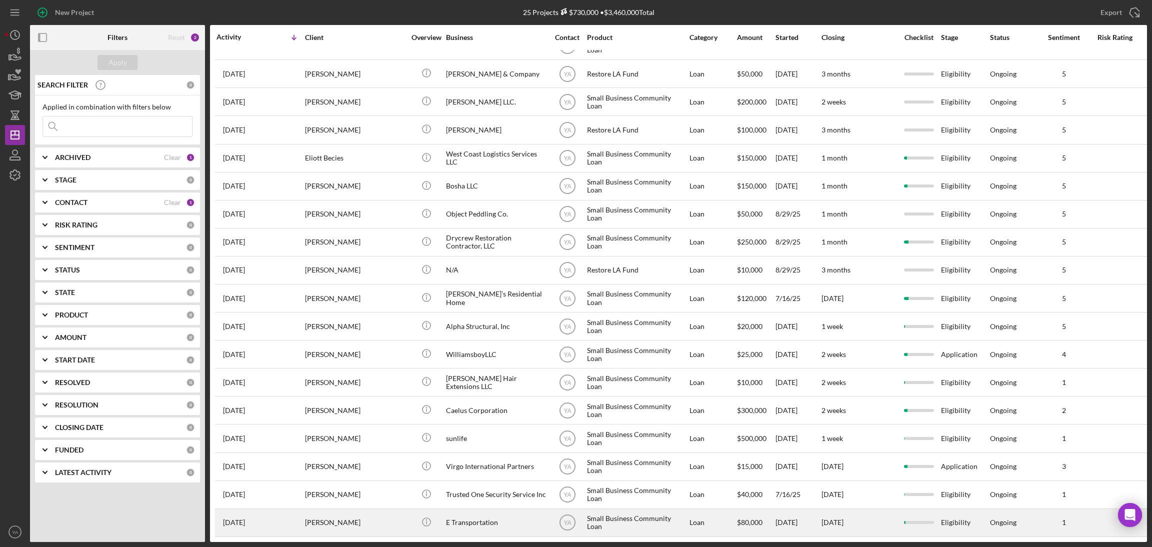 The image size is (1152, 547). What do you see at coordinates (834, 213) in the screenshot?
I see `time: 1 month` at bounding box center [834, 213].